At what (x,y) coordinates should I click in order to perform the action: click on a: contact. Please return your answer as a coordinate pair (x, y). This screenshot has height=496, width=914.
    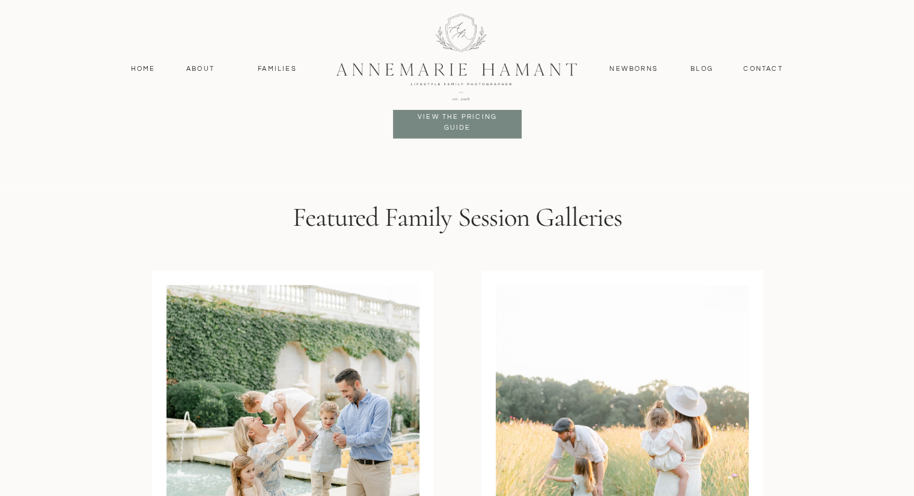
    Looking at the image, I should click on (763, 69).